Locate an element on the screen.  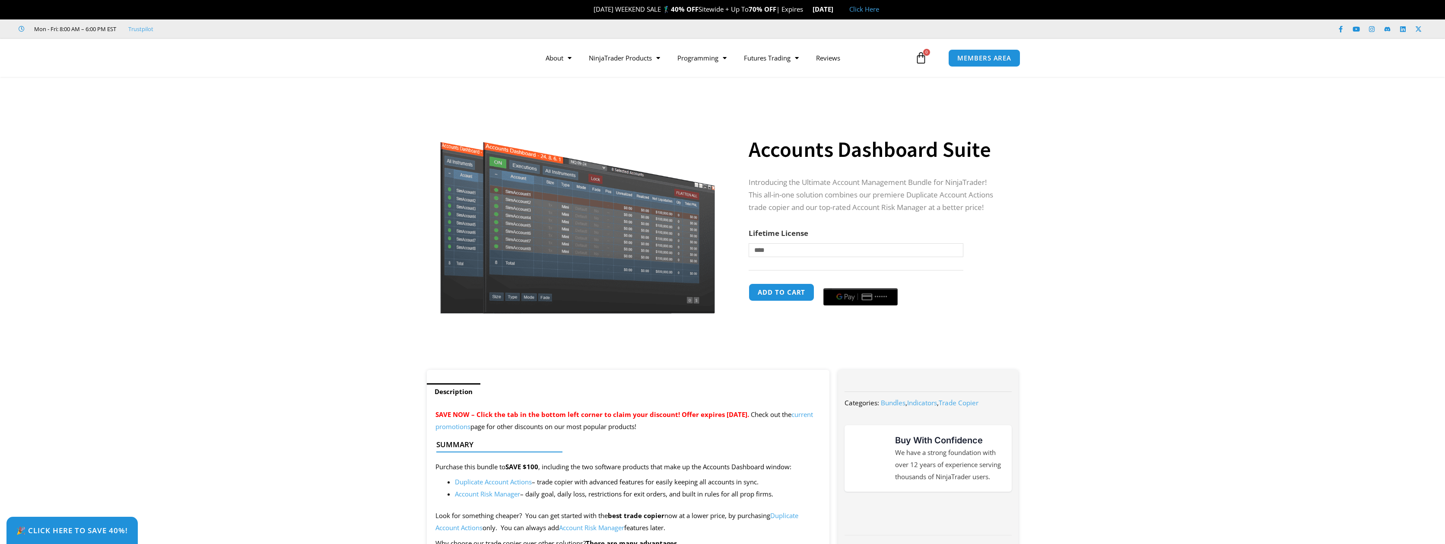
li: – trade copier with advanced features for easily keeping all accounts in sync. is located at coordinates (638, 482).